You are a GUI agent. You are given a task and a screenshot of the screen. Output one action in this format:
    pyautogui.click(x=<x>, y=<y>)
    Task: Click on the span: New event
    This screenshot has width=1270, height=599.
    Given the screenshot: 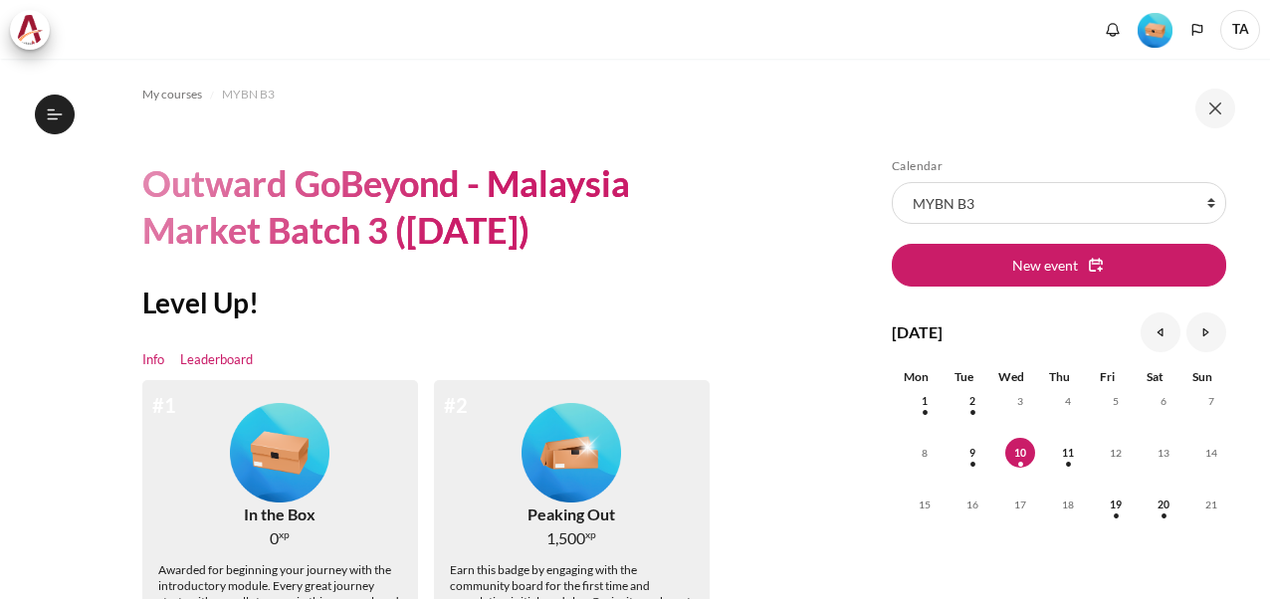 What is the action you would take?
    pyautogui.click(x=1045, y=265)
    